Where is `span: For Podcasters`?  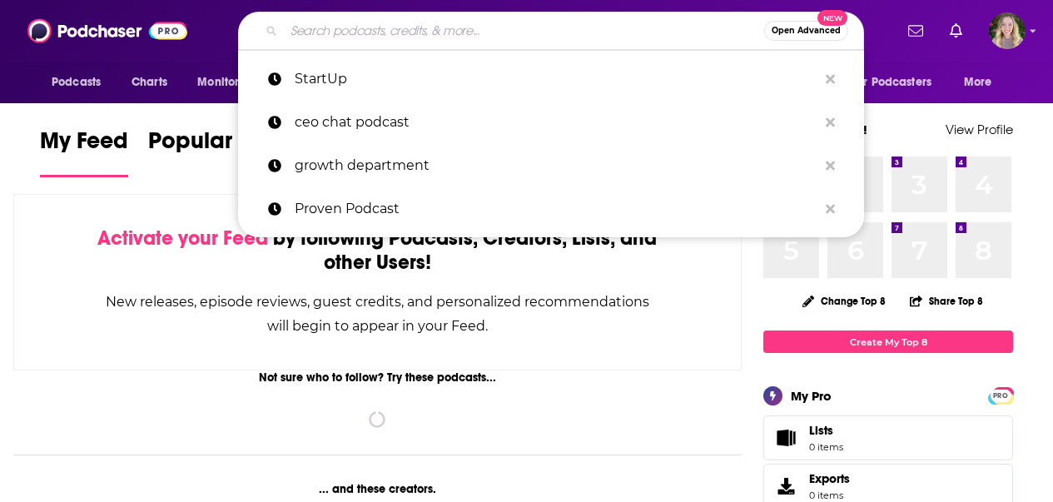
span: For Podcasters is located at coordinates (891, 82).